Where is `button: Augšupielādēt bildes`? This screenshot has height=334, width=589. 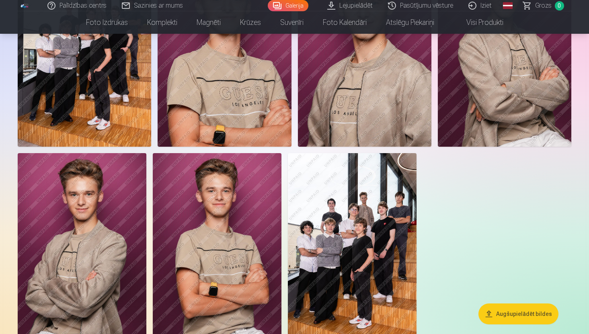
button: Augšupielādēt bildes is located at coordinates (518, 314).